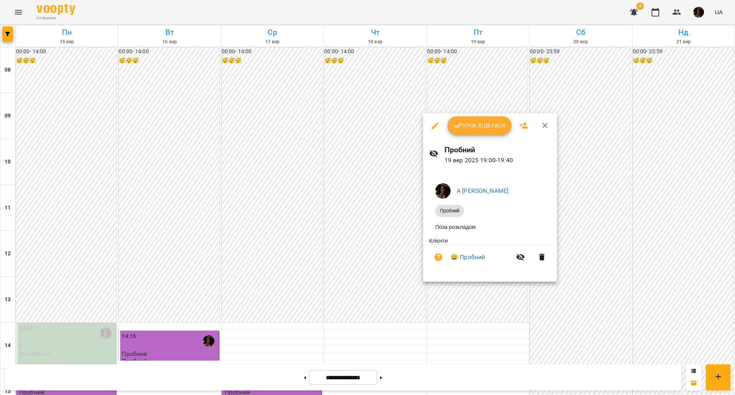 This screenshot has height=395, width=735. Describe the element at coordinates (443, 191) in the screenshot. I see `img: 1b79b5faa506ccfdadca416541874b02.jpg` at that location.